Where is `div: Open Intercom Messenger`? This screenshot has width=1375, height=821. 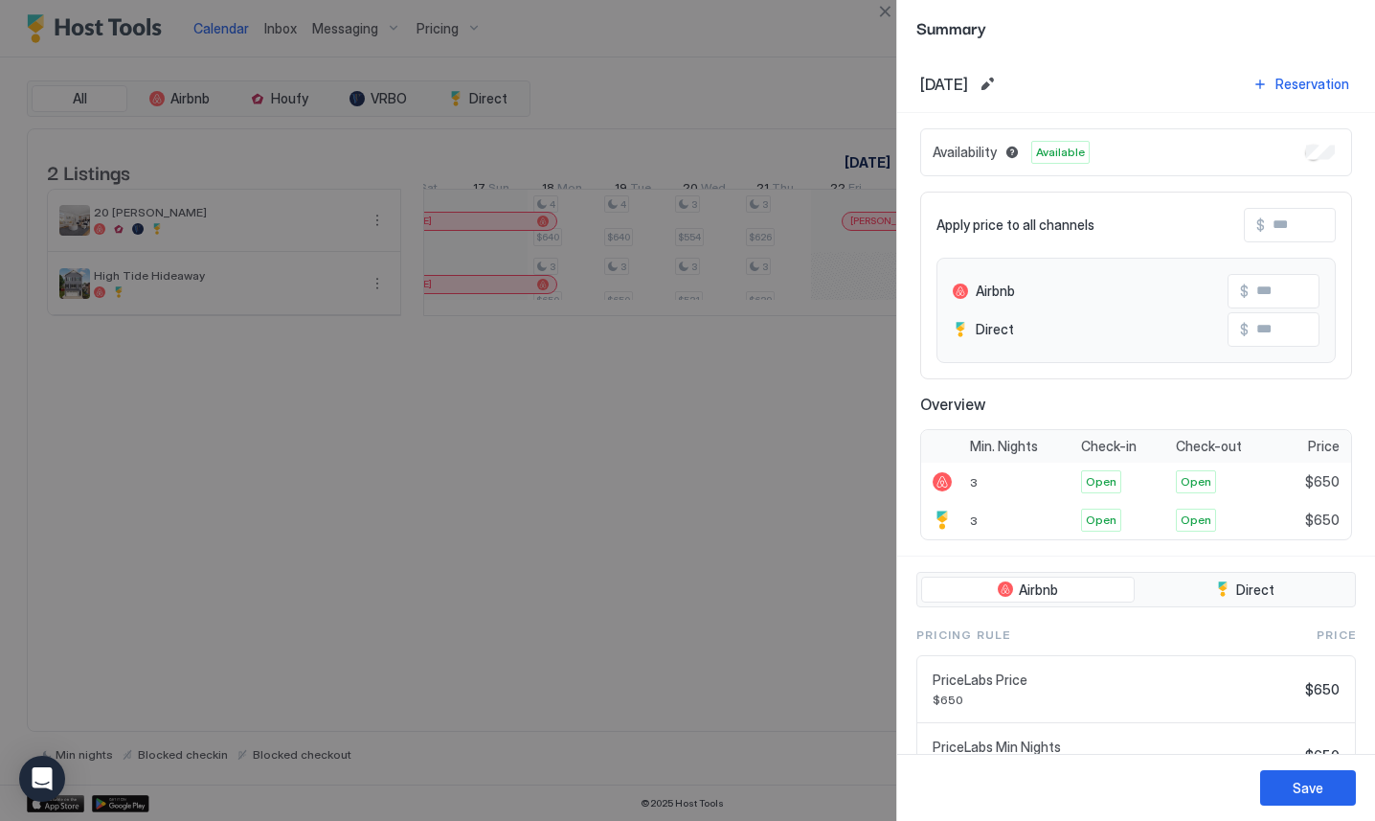
div: Open Intercom Messenger is located at coordinates (42, 779).